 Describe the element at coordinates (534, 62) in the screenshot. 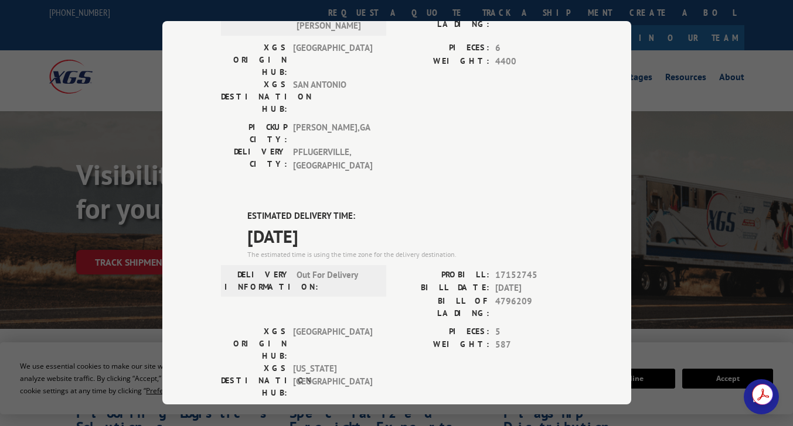

I see `span: 4400` at that location.